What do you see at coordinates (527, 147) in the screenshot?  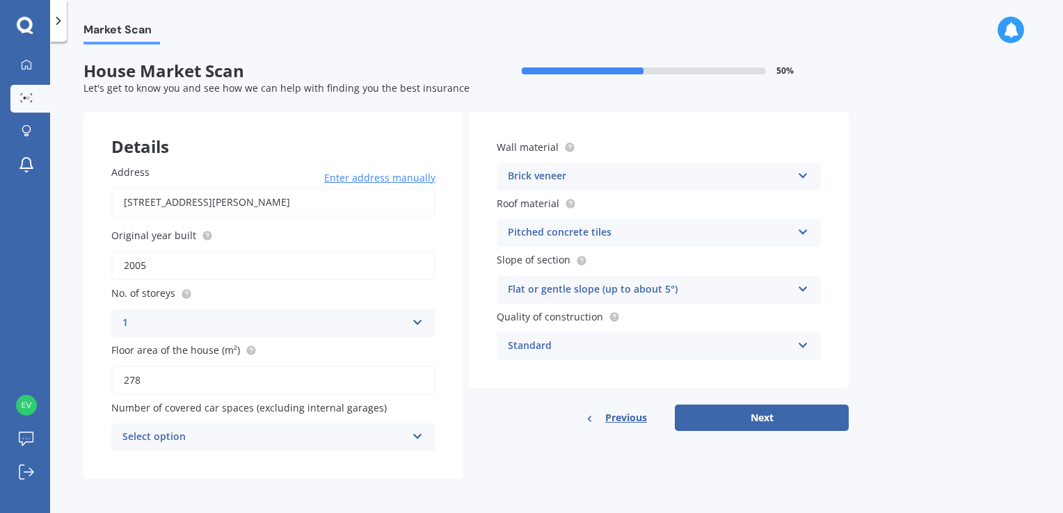 I see `span: Wall material` at bounding box center [527, 147].